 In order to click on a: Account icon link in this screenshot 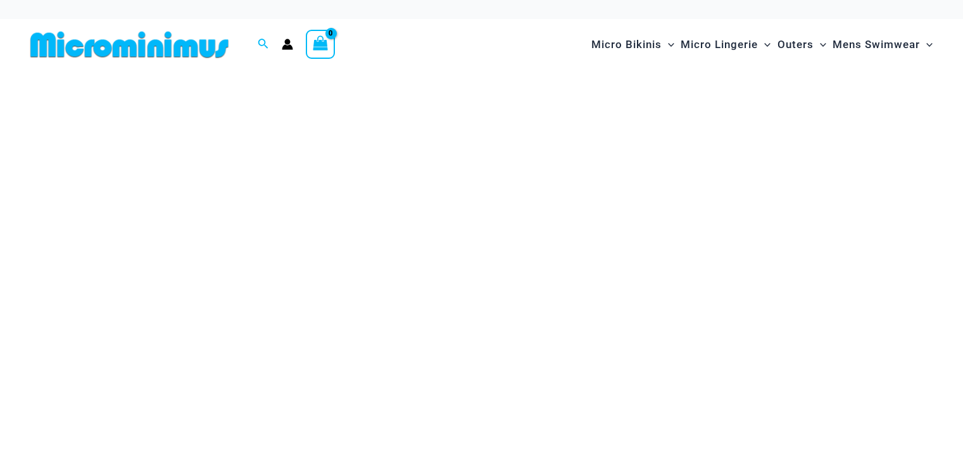, I will do `click(287, 44)`.